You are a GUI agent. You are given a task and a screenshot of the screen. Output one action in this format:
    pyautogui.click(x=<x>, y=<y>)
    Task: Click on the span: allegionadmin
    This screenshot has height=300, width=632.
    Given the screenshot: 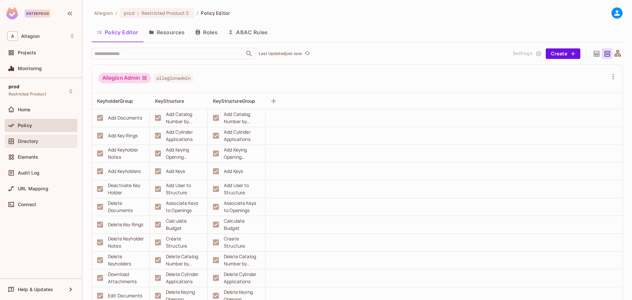 What is the action you would take?
    pyautogui.click(x=174, y=78)
    